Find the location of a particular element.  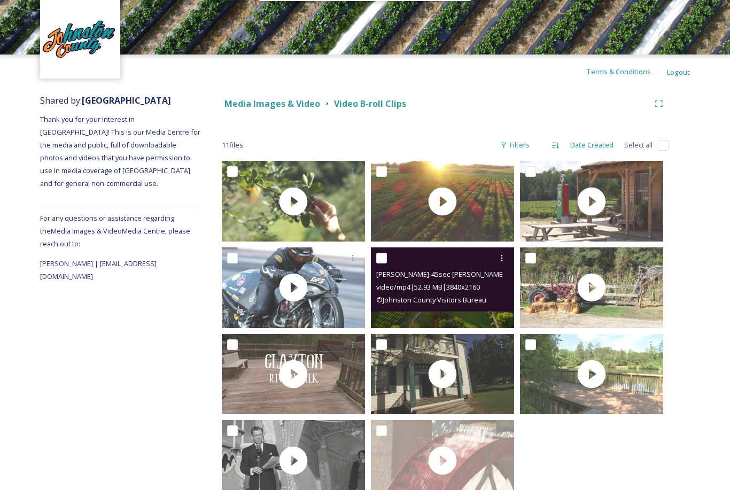

span: Terms & Conditions is located at coordinates (618, 72).